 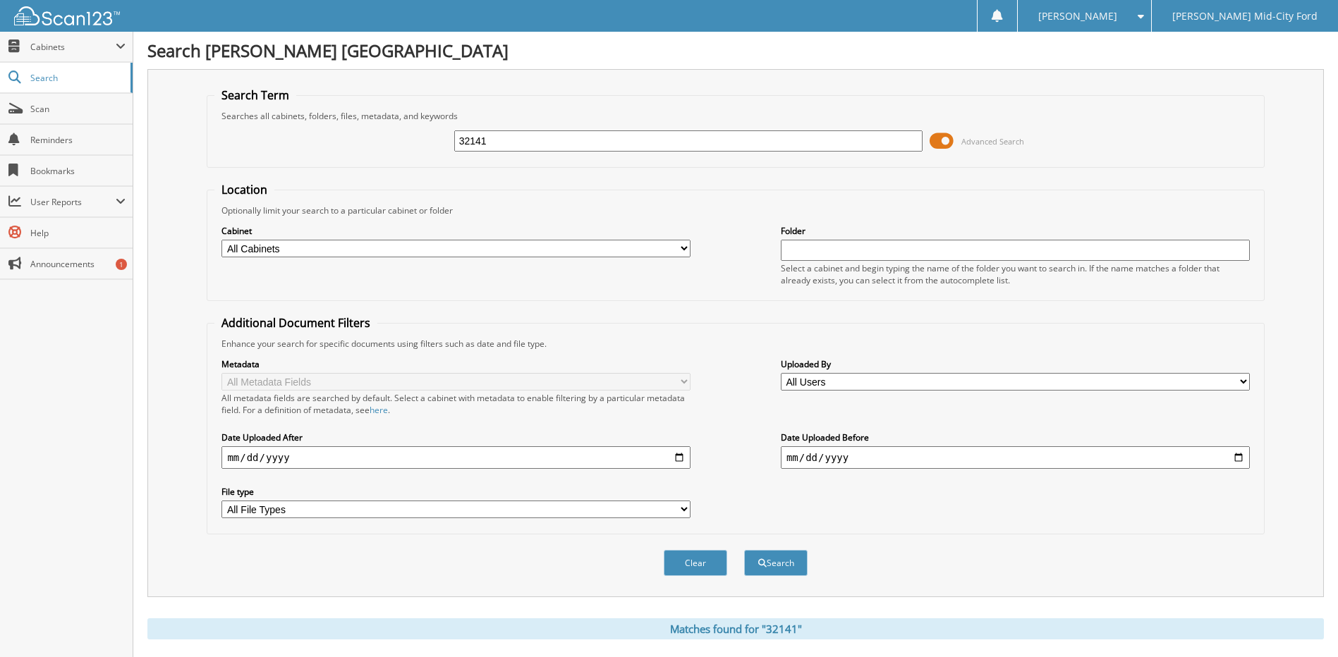 I want to click on div: Searches all cabinets, folders, files, metadata, and keywords, so click(x=735, y=116).